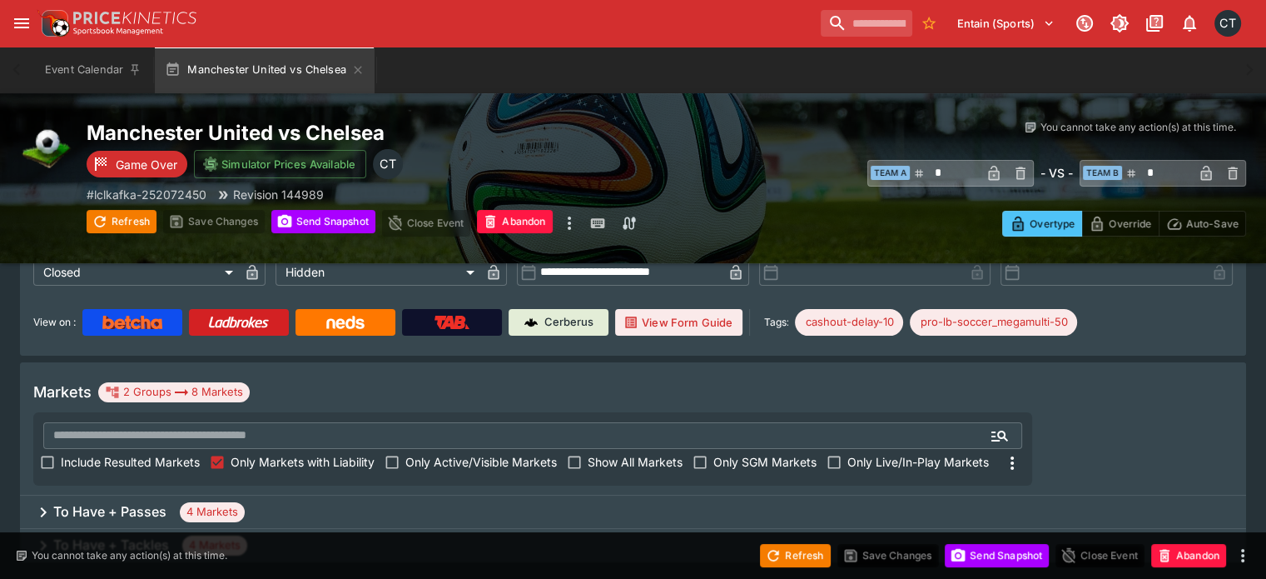  Describe the element at coordinates (147, 194) in the screenshot. I see `p: Copy To Clipboard` at that location.